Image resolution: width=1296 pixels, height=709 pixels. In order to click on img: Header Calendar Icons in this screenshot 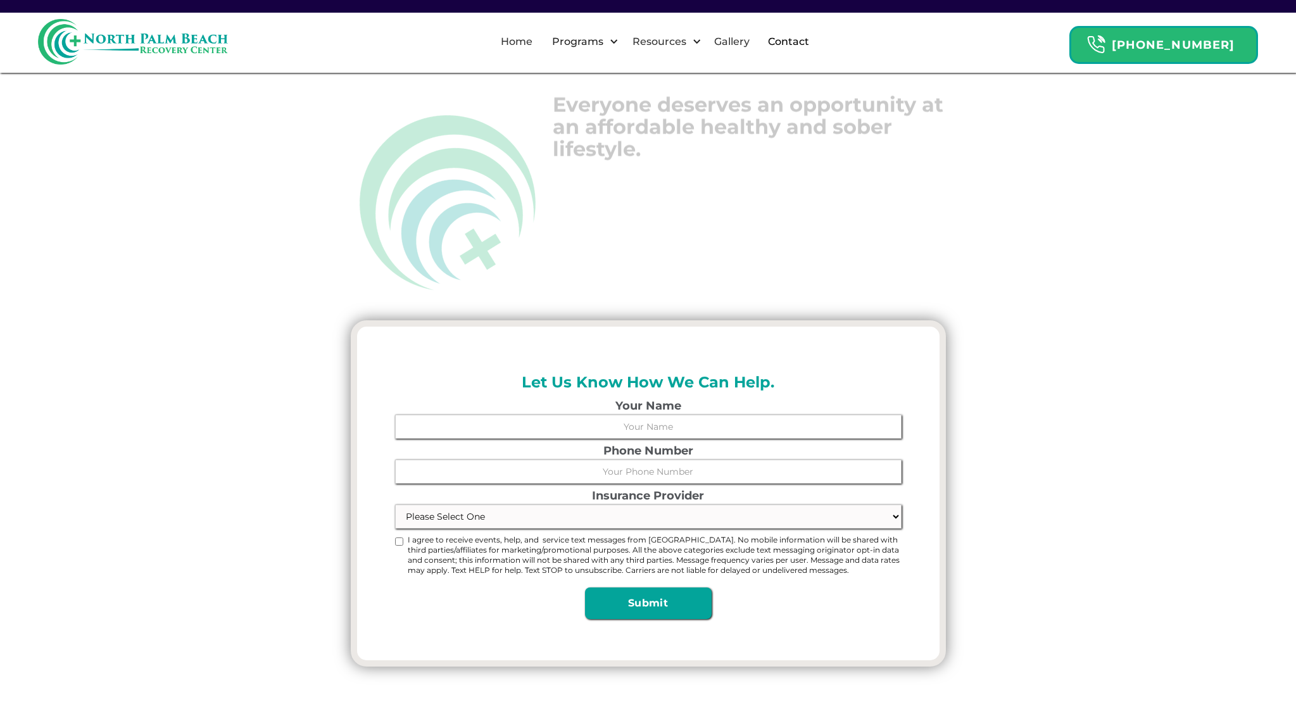, I will do `click(1096, 44)`.